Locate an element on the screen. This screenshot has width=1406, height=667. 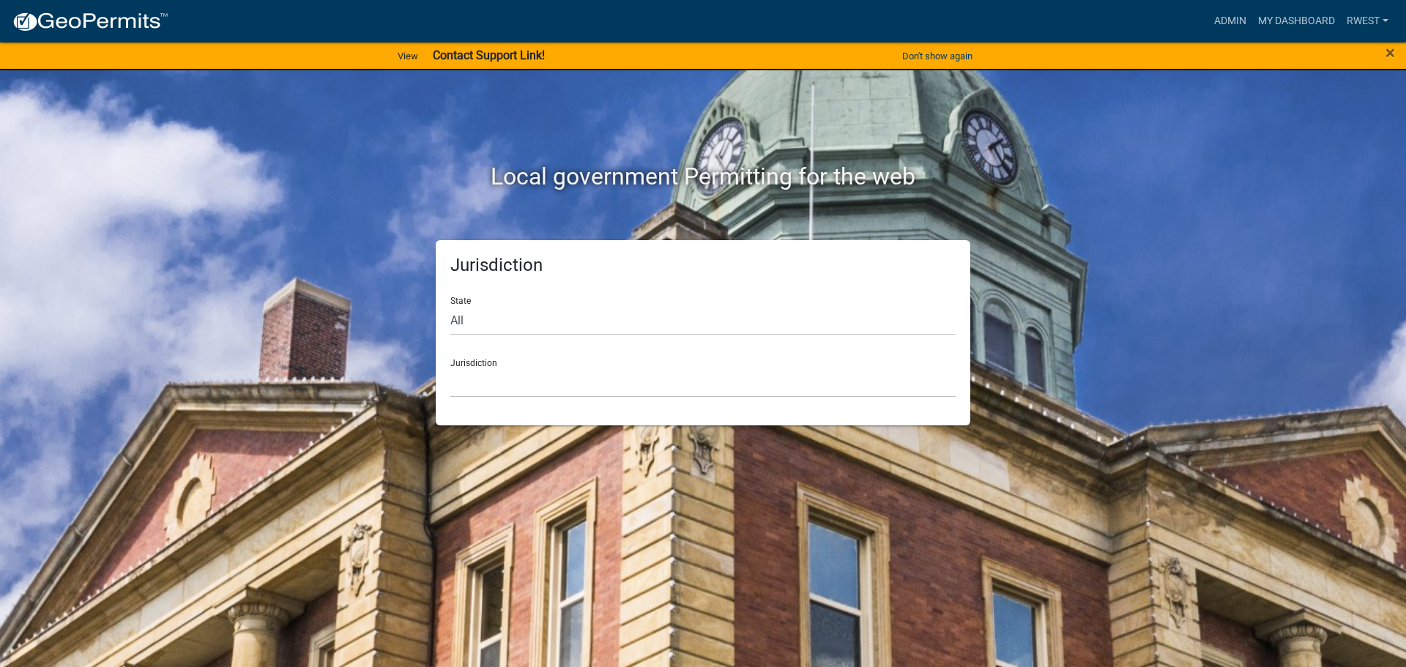
a: Admin is located at coordinates (1230, 21).